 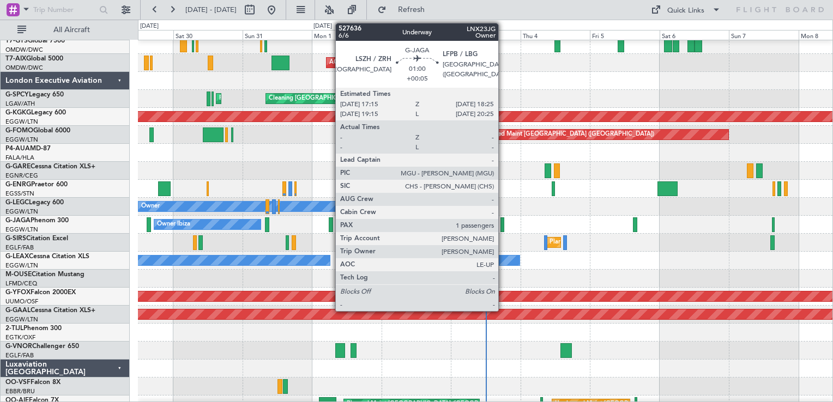 What do you see at coordinates (45, 275) in the screenshot?
I see `a: M-OUSECitation Mustang` at bounding box center [45, 275].